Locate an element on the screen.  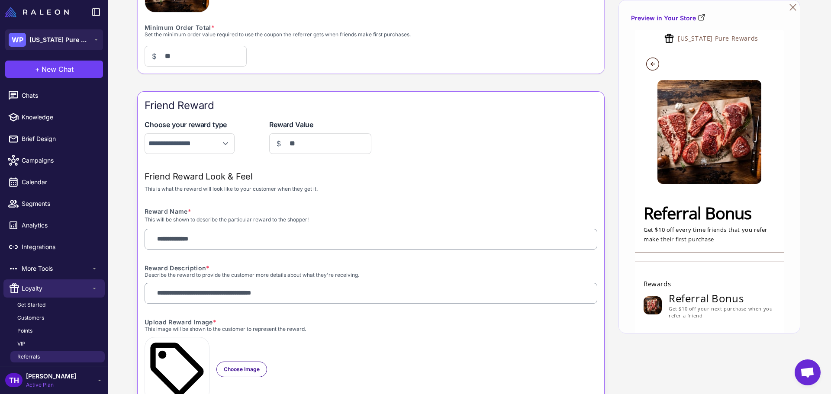
div: WP is located at coordinates (17, 40).